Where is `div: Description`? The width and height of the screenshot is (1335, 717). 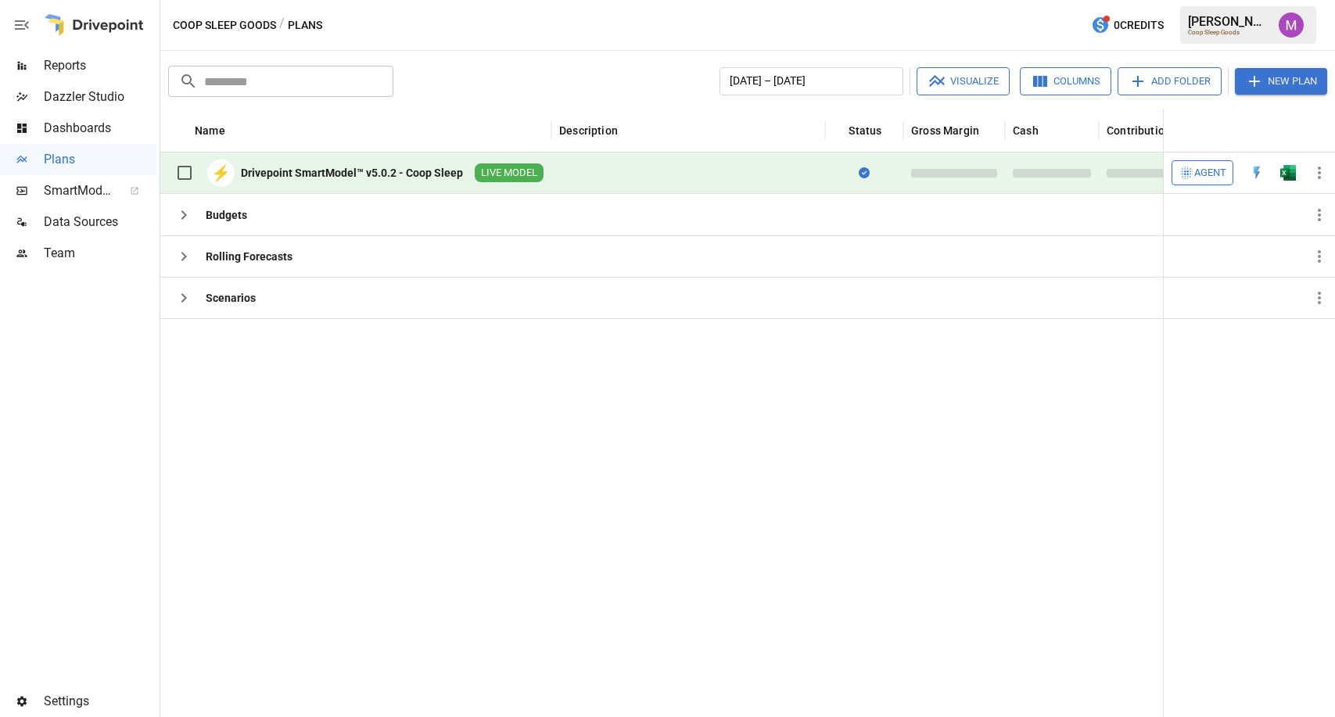
div: Description is located at coordinates (588, 131).